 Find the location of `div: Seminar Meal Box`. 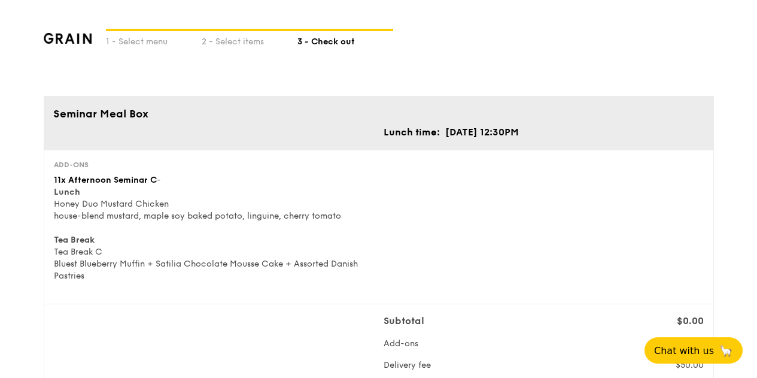

div: Seminar Meal Box is located at coordinates (379, 114).